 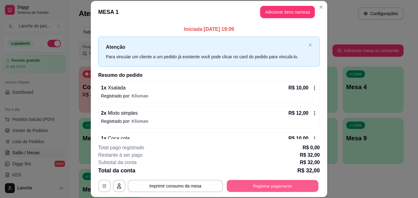 I want to click on span: Mixto simples, so click(x=122, y=113).